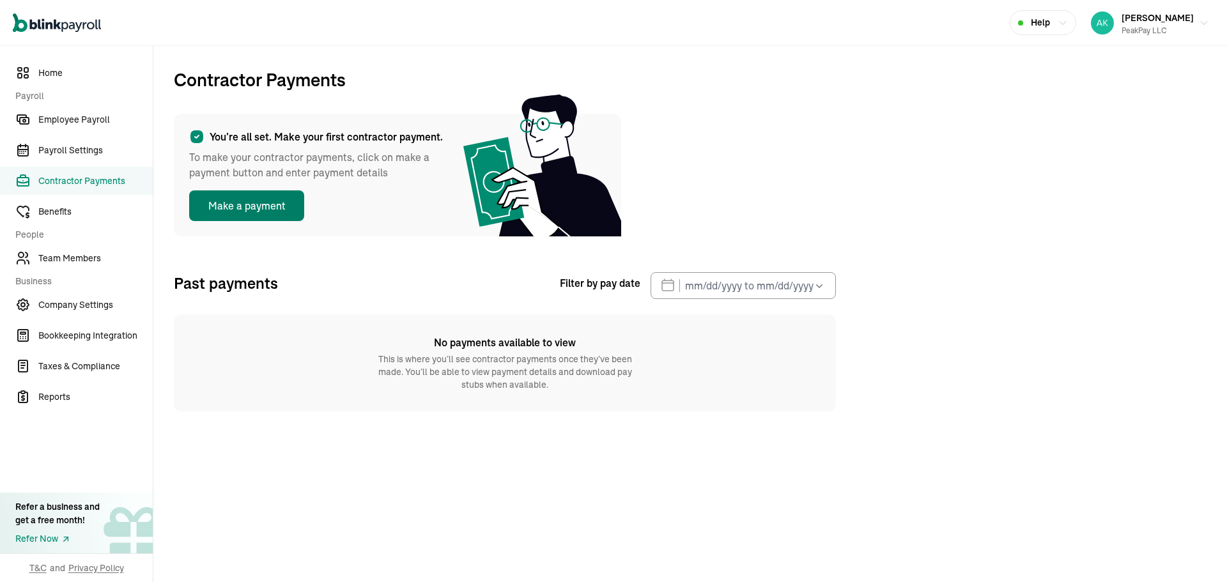 Image resolution: width=1227 pixels, height=582 pixels. Describe the element at coordinates (95, 150) in the screenshot. I see `span: Payroll Settings` at that location.